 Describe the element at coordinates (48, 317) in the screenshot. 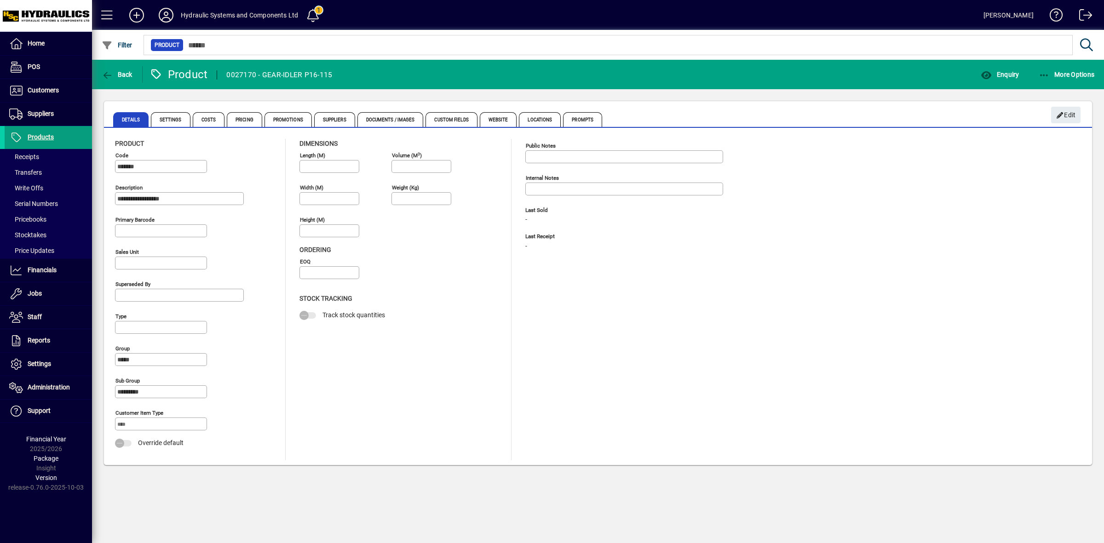

I see `a: Staff` at that location.